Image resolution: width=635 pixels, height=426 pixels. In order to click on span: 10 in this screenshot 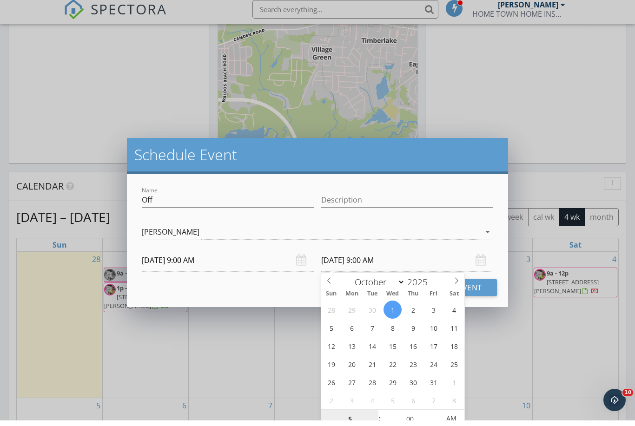, I will do `click(628, 398)`.